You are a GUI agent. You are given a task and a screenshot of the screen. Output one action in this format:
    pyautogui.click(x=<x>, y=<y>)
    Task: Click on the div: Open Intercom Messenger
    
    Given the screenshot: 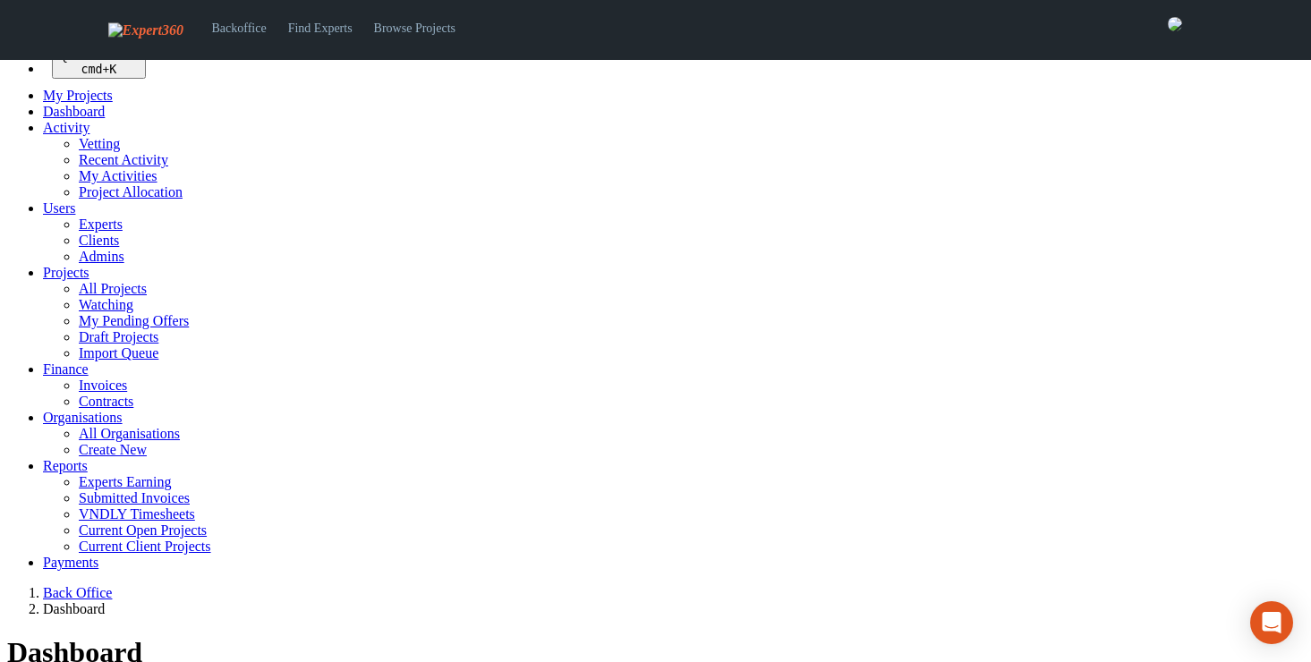 What is the action you would take?
    pyautogui.click(x=1272, y=623)
    